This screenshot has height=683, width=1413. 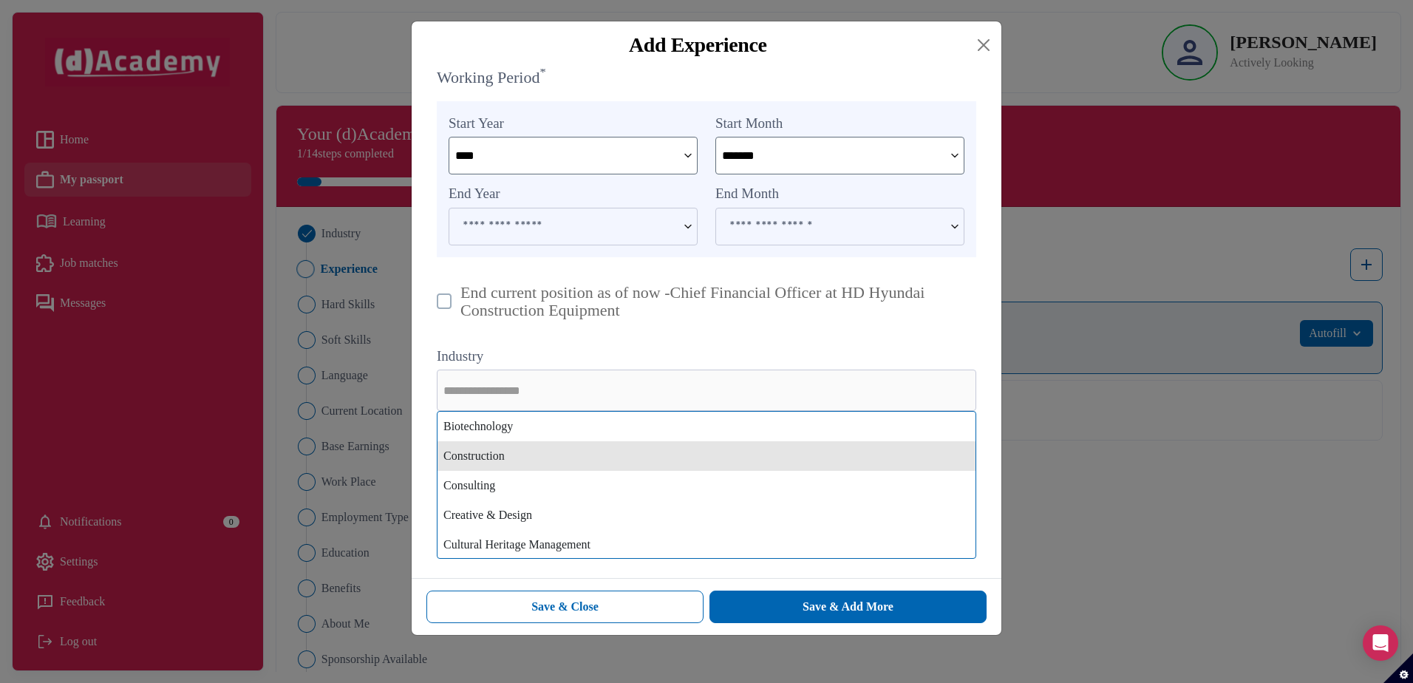 What do you see at coordinates (707, 356) in the screenshot?
I see `label: Industry` at bounding box center [707, 356].